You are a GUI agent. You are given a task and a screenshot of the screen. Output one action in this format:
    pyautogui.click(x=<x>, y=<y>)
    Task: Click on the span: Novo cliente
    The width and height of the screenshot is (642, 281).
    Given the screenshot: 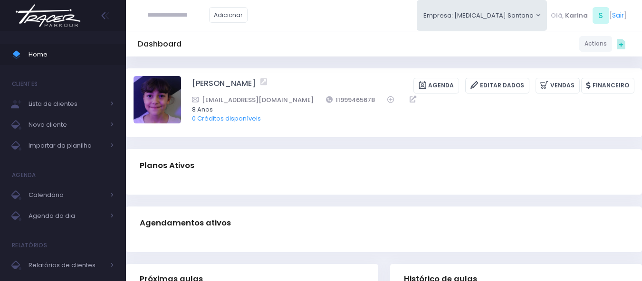 What is the action you would take?
    pyautogui.click(x=67, y=125)
    